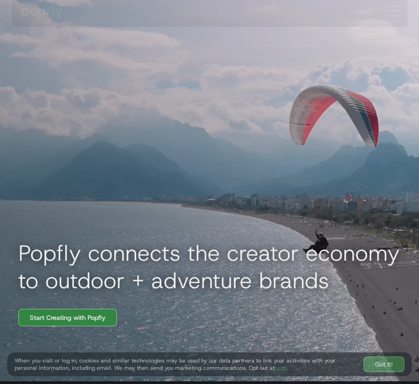  Describe the element at coordinates (384, 364) in the screenshot. I see `a: Got It!` at that location.